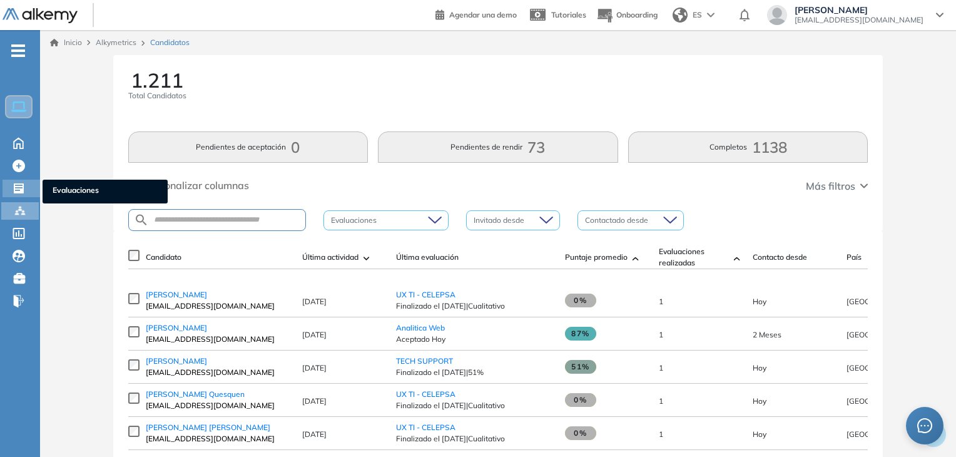 The width and height of the screenshot is (956, 457). What do you see at coordinates (680, 15) in the screenshot?
I see `img: world` at bounding box center [680, 15].